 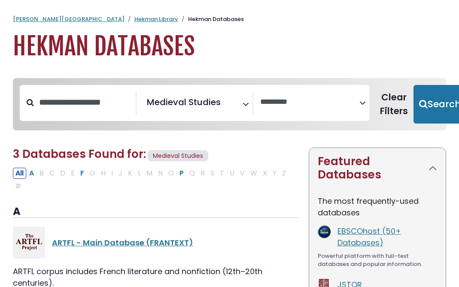 What do you see at coordinates (151, 179) in the screenshot?
I see `div: Alpha-list to filter by first letter of database name` at bounding box center [151, 179].